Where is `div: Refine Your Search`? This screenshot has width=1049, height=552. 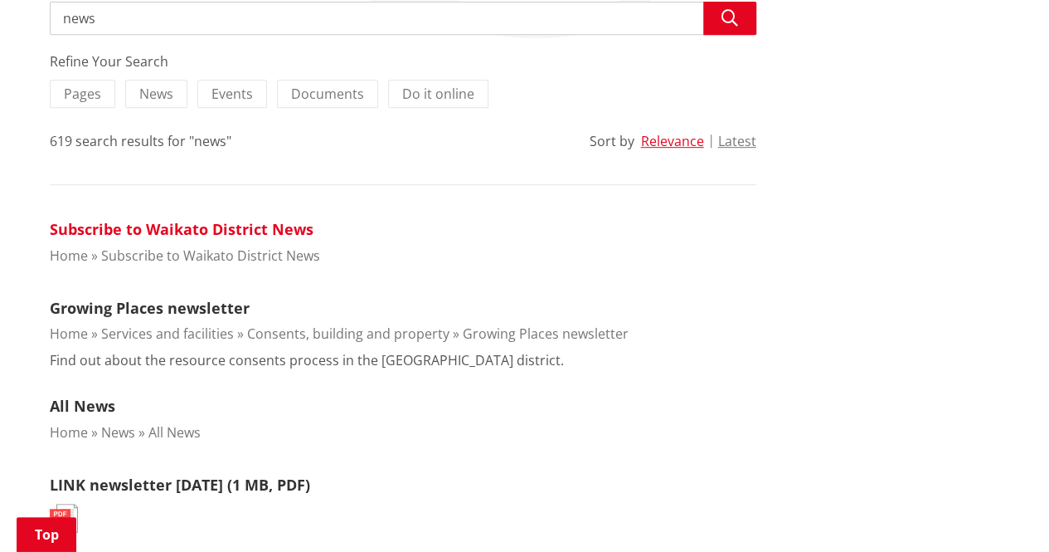
div: Refine Your Search is located at coordinates (403, 61).